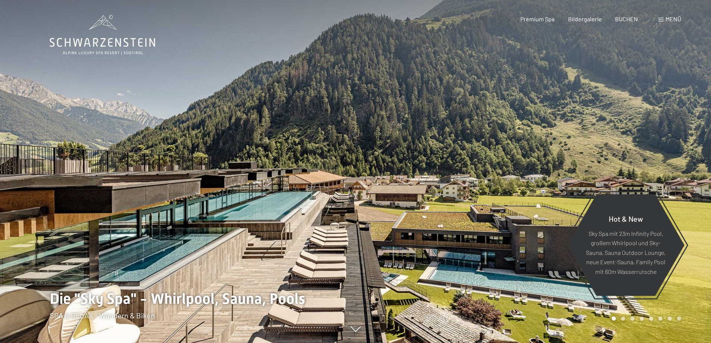  What do you see at coordinates (641, 318) in the screenshot?
I see `div: Carousel Page 4` at bounding box center [641, 318].